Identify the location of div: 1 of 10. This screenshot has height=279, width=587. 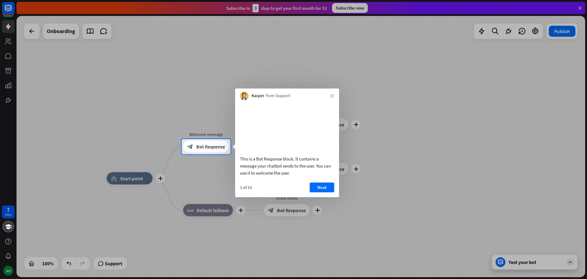
(246, 187).